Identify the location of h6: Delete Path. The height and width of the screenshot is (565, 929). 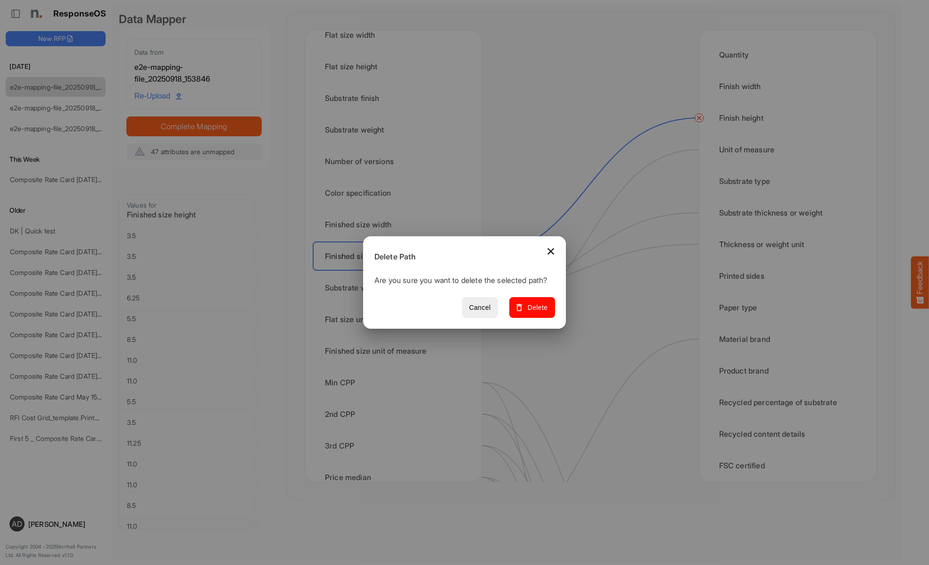
(461, 257).